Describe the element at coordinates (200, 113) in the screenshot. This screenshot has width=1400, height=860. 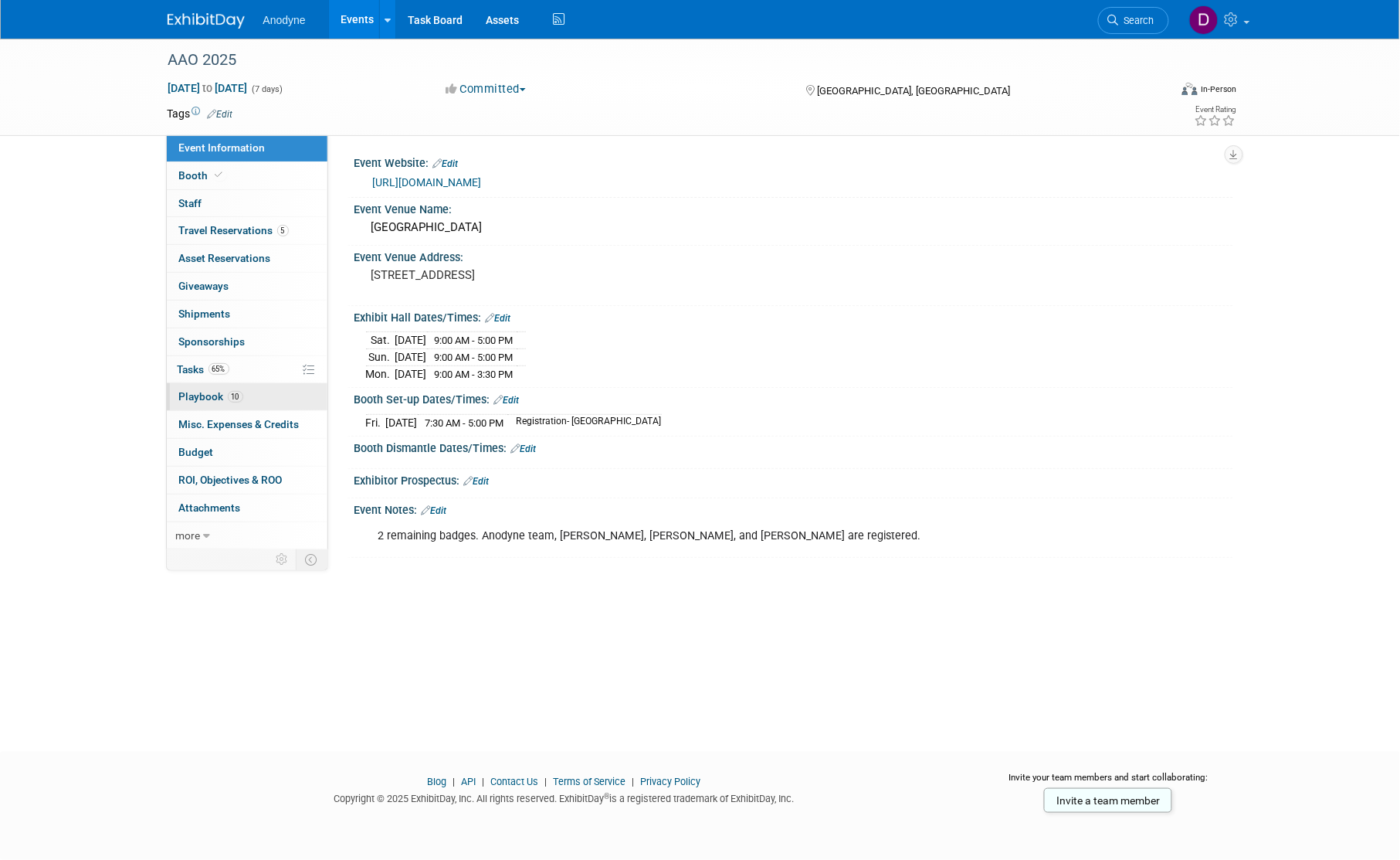
I see `td: Tags` at that location.